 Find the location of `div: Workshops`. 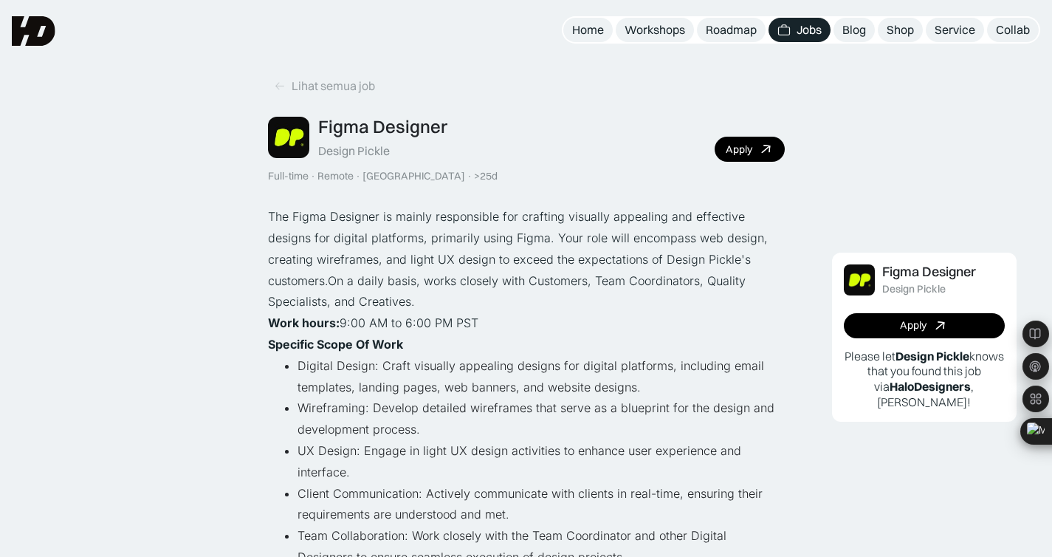

div: Workshops is located at coordinates (655, 30).